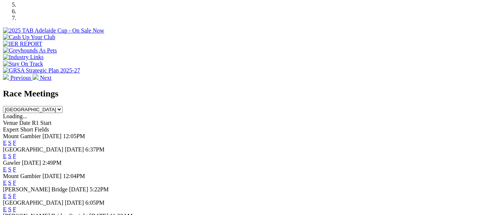 This screenshot has height=215, width=491. What do you see at coordinates (23, 44) in the screenshot?
I see `img: IER REPORT` at bounding box center [23, 44].